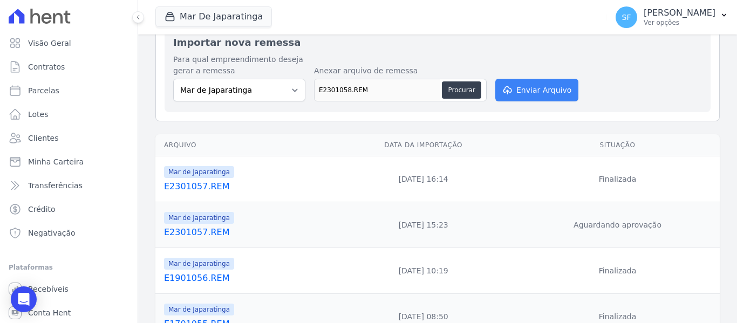 The image size is (737, 323). I want to click on td: Aguardando aprovação, so click(617, 225).